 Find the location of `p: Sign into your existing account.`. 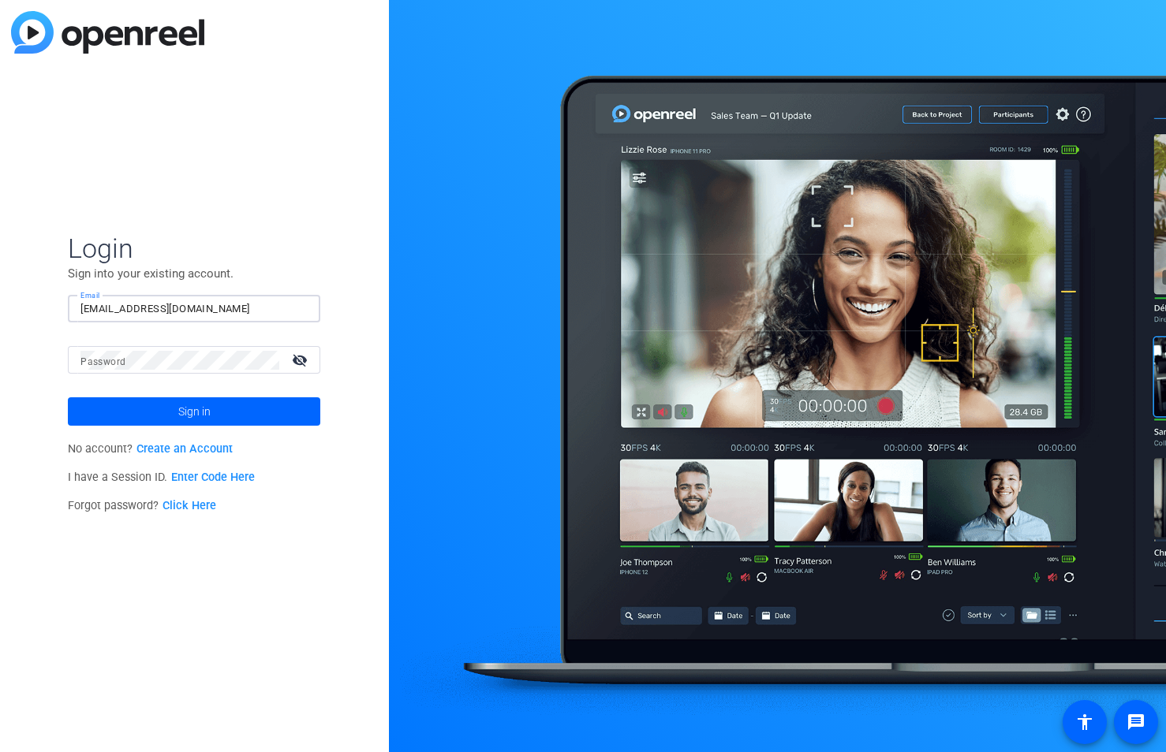

p: Sign into your existing account. is located at coordinates (194, 274).